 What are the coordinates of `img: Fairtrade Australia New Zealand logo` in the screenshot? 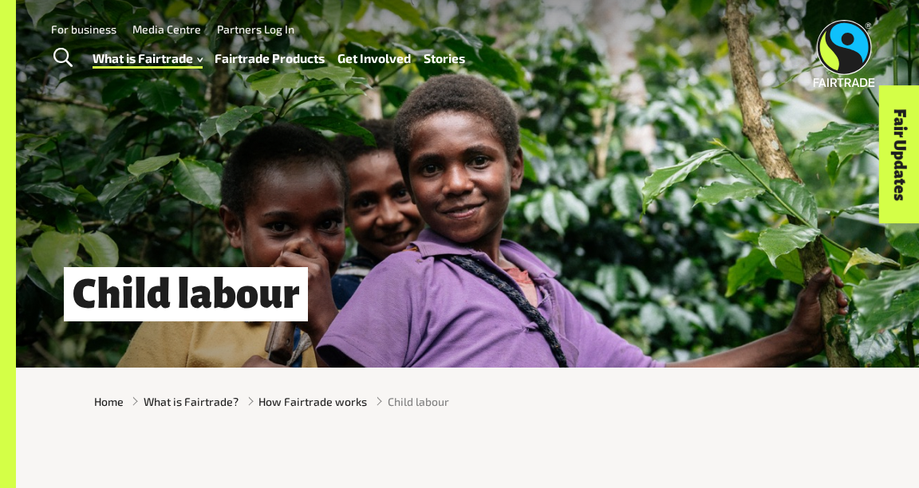 It's located at (843, 53).